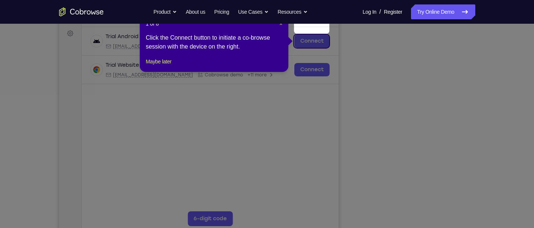  What do you see at coordinates (11, 28) in the screenshot?
I see `a: Sessions` at bounding box center [11, 28].